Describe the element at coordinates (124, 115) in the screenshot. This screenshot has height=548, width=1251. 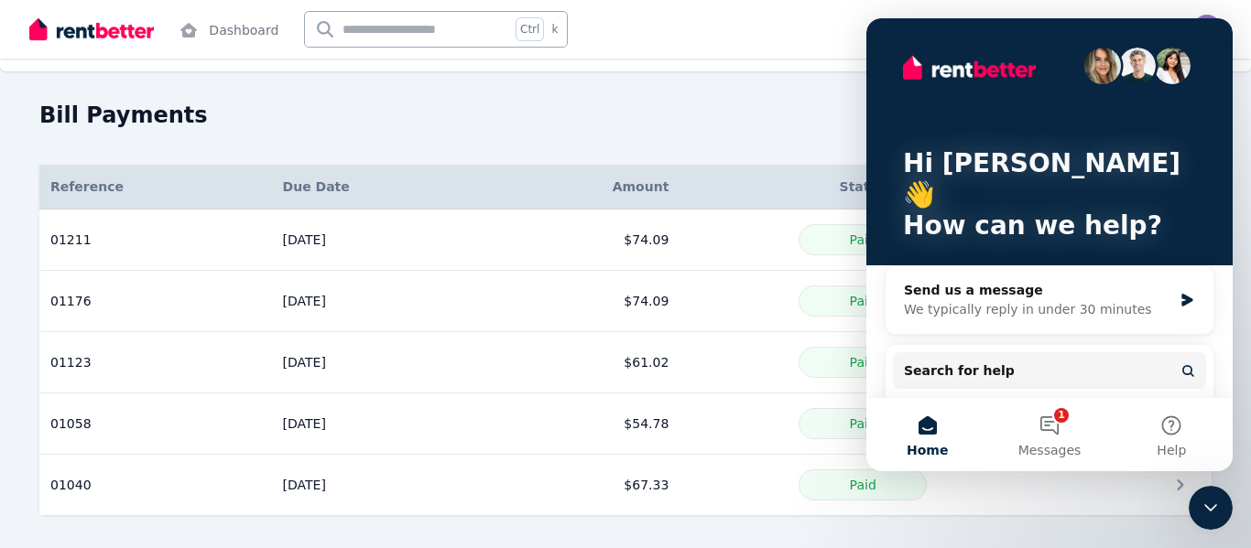
I see `h1: Bill Payments` at that location.